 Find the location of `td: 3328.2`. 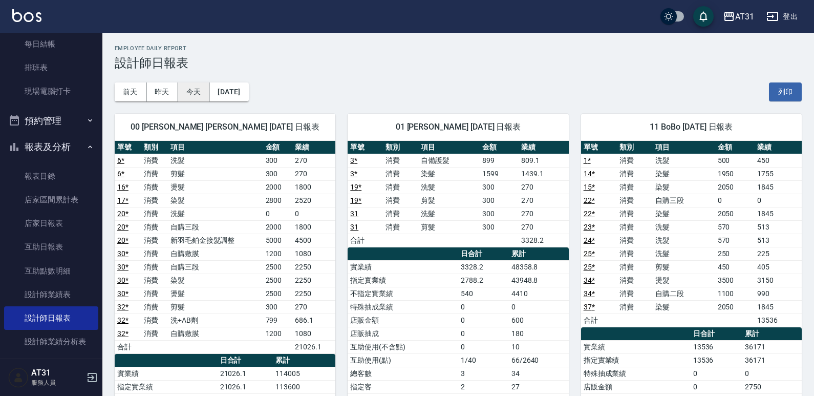

td: 3328.2 is located at coordinates (483, 267).